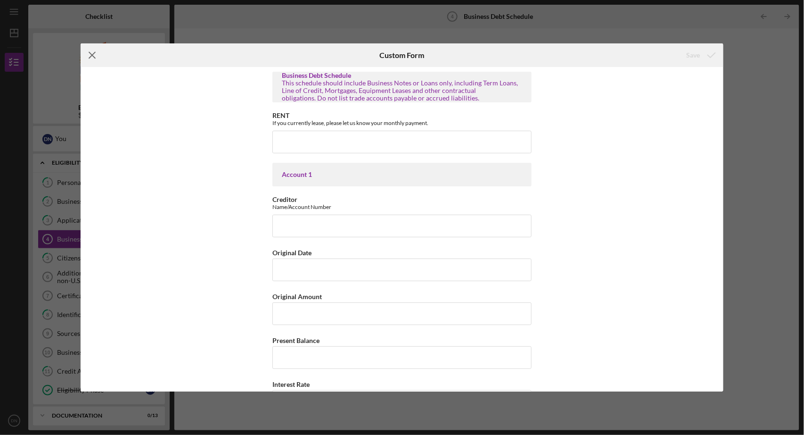 The width and height of the screenshot is (804, 435). I want to click on div: Business Debt Schedule, so click(402, 75).